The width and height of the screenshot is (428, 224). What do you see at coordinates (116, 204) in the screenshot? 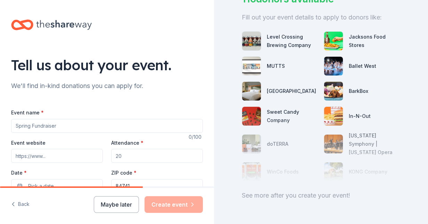
I see `button: Maybe later` at bounding box center [116, 204].